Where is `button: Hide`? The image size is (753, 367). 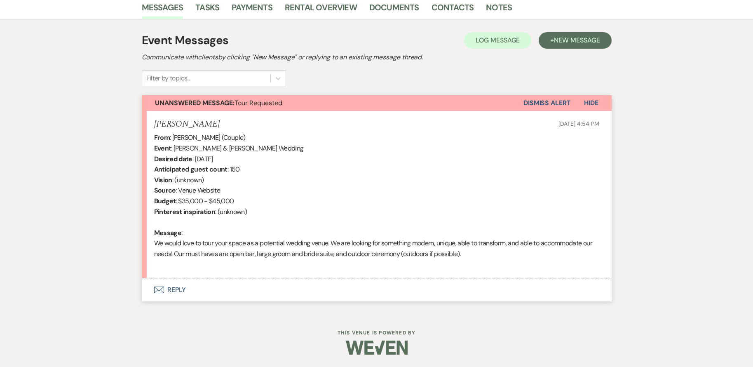 button: Hide is located at coordinates (591, 103).